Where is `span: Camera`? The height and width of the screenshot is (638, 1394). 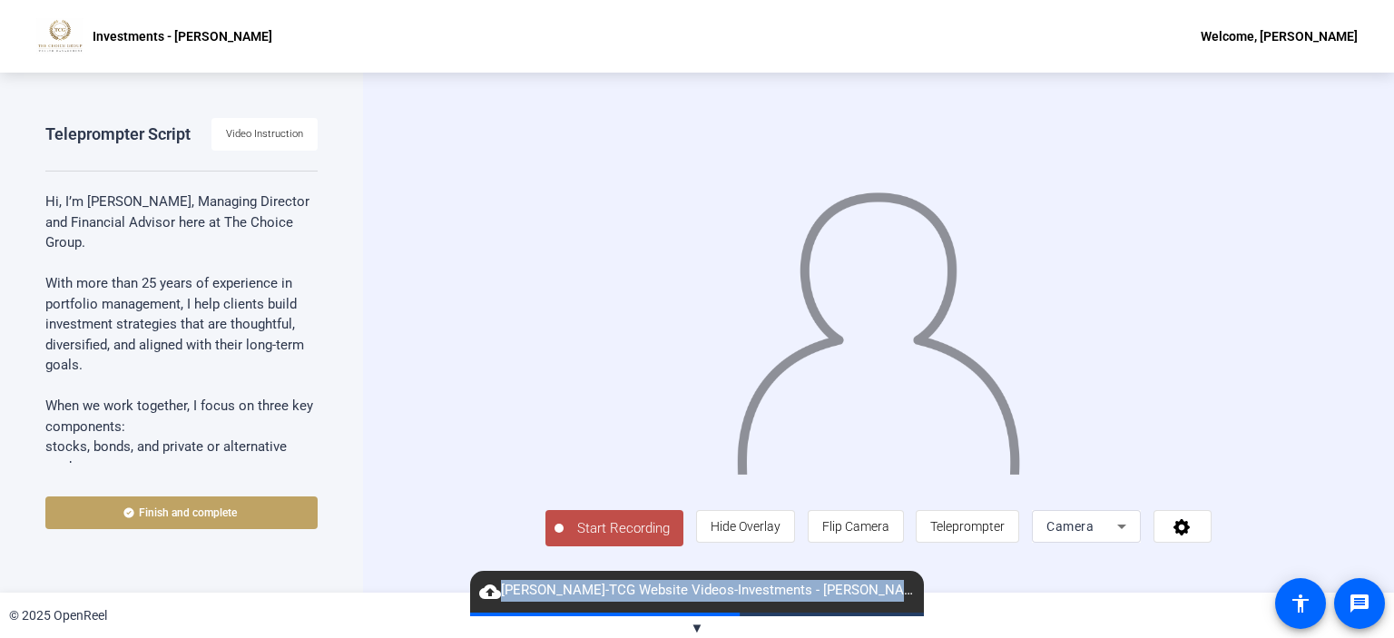
span: Camera is located at coordinates (1070, 526).